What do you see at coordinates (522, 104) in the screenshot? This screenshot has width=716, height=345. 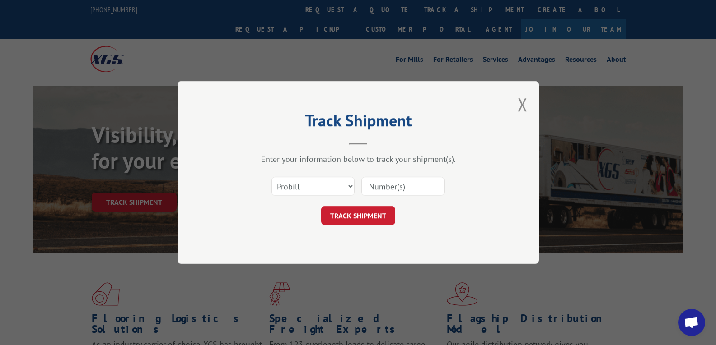 I see `button: Close modal` at bounding box center [522, 104].